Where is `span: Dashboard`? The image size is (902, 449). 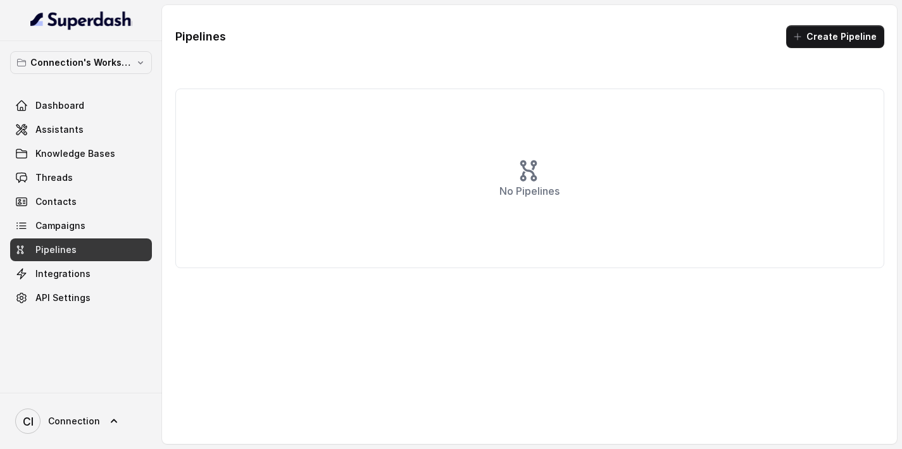
span: Dashboard is located at coordinates (59, 106).